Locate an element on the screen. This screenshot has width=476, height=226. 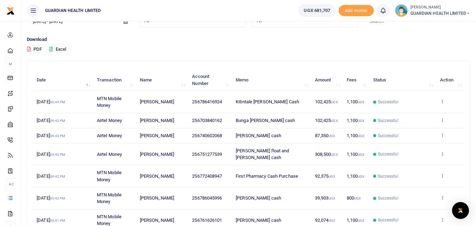
th: Account Number: activate to sort column ascending is located at coordinates (210, 80).